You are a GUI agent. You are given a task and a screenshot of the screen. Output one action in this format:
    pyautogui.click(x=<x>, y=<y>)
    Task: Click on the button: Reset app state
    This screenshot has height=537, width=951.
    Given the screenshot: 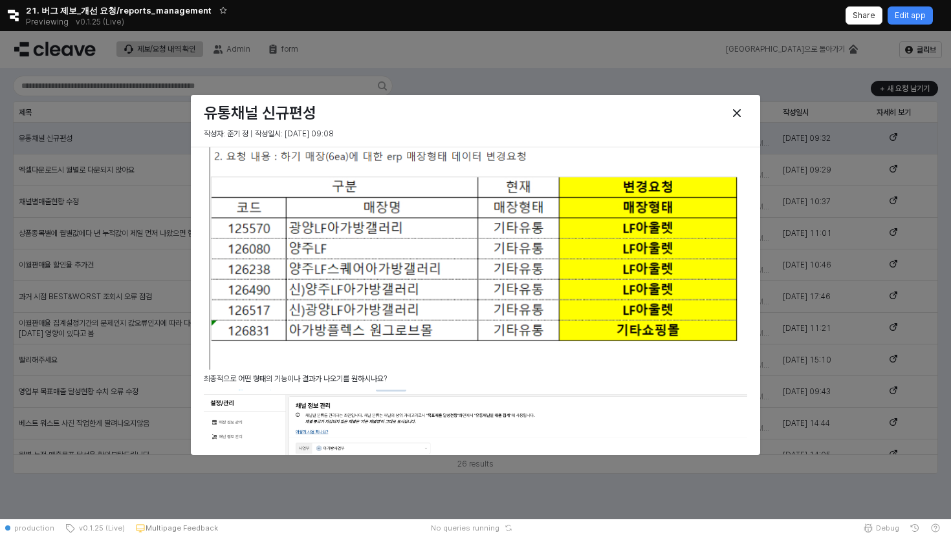 What is the action you would take?
    pyautogui.click(x=508, y=528)
    